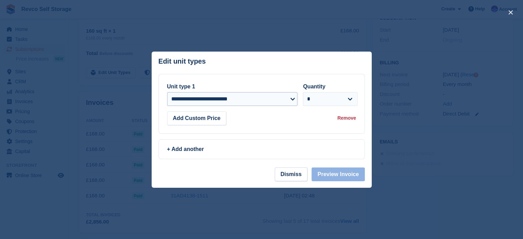 This screenshot has width=523, height=239. I want to click on button: Preview Invoice, so click(338, 174).